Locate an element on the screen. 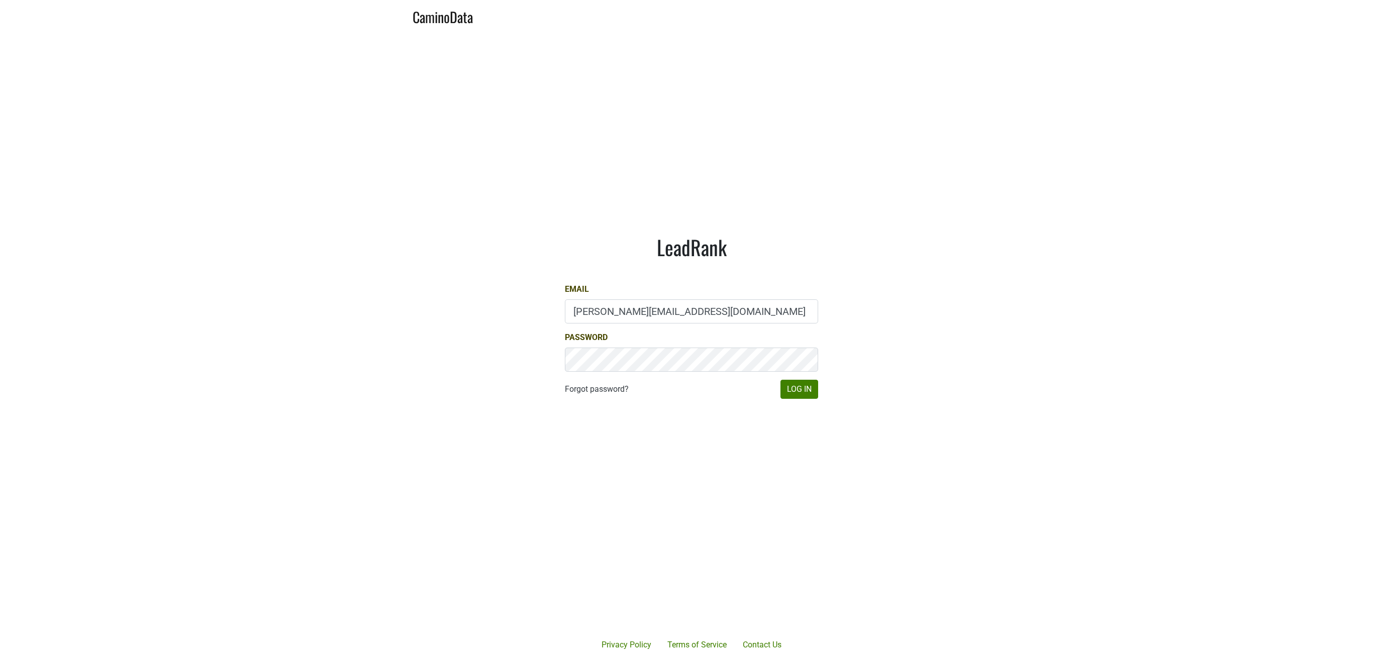 The height and width of the screenshot is (663, 1383). a: Forgot password? is located at coordinates (596, 389).